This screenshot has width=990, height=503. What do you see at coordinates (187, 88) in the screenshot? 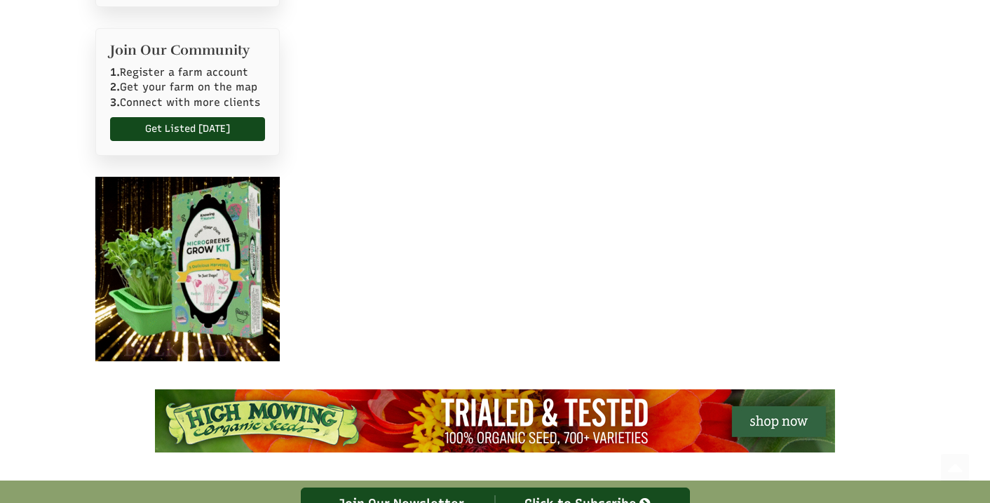
I see `p: Register a farm account Get your farm on the map Connect with more clients` at bounding box center [187, 88].